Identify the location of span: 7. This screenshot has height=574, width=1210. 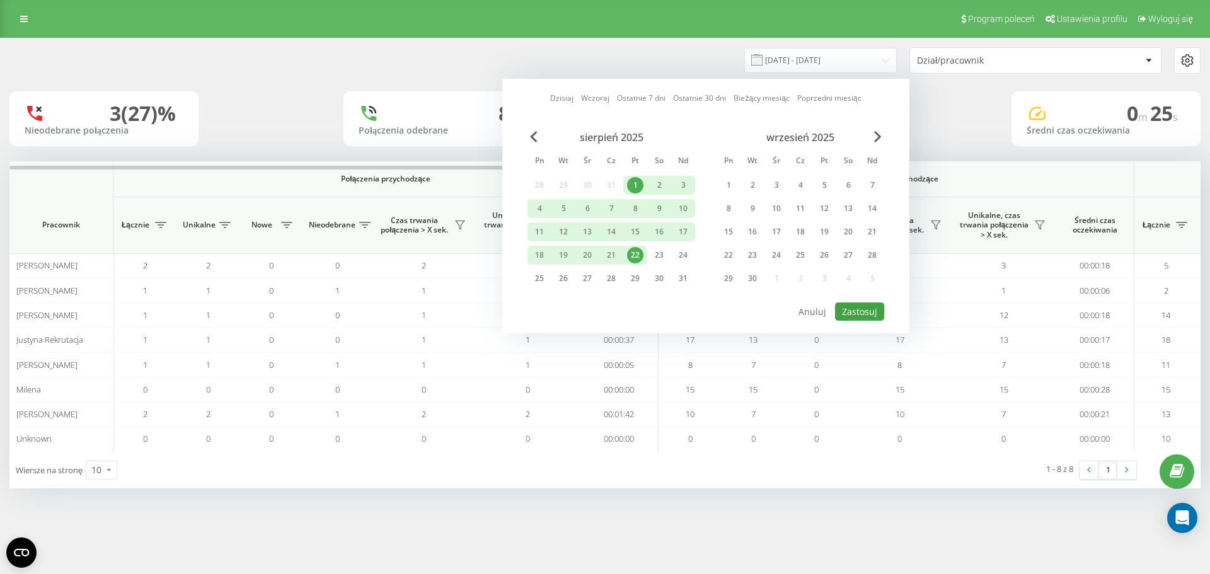
(753, 365).